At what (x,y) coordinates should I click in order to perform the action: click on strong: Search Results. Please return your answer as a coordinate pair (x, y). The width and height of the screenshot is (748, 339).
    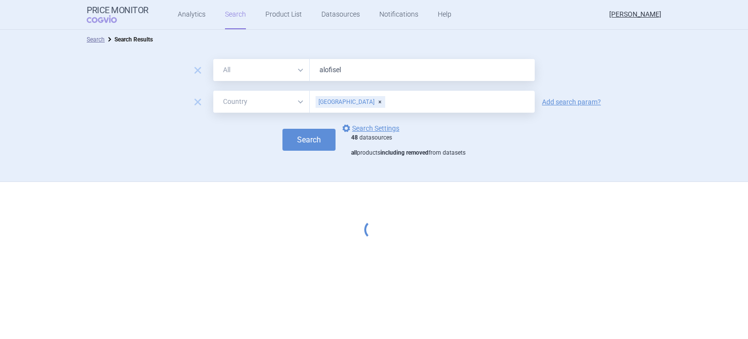
    Looking at the image, I should click on (134, 39).